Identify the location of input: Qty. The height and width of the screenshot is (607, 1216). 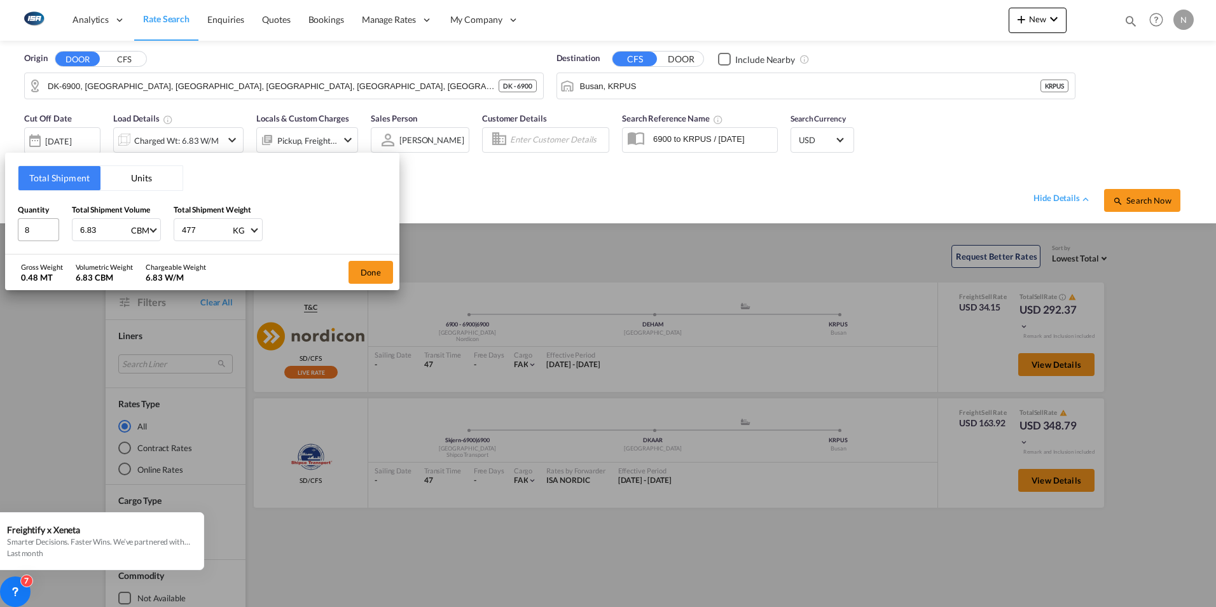
(38, 230).